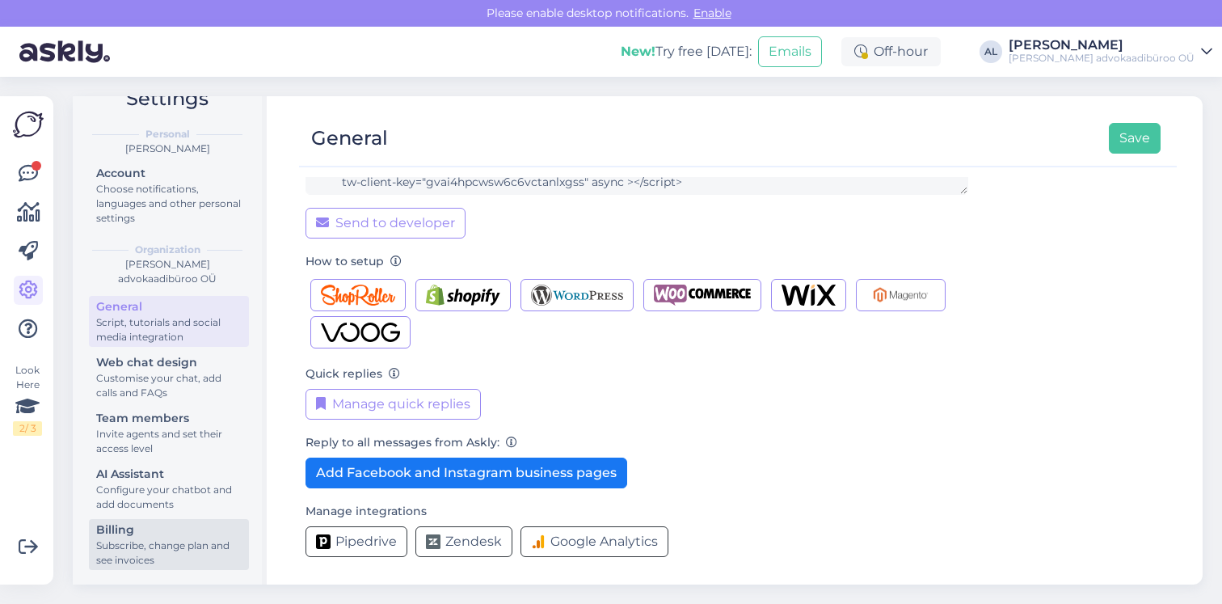 The height and width of the screenshot is (604, 1222). Describe the element at coordinates (386, 223) in the screenshot. I see `button: Send to developer` at that location.